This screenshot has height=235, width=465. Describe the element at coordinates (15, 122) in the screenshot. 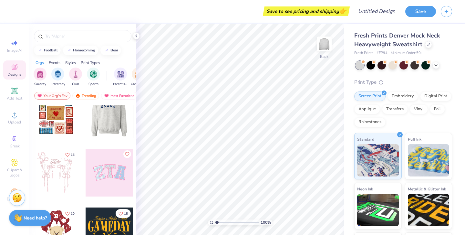

I see `span: Upload` at that location.